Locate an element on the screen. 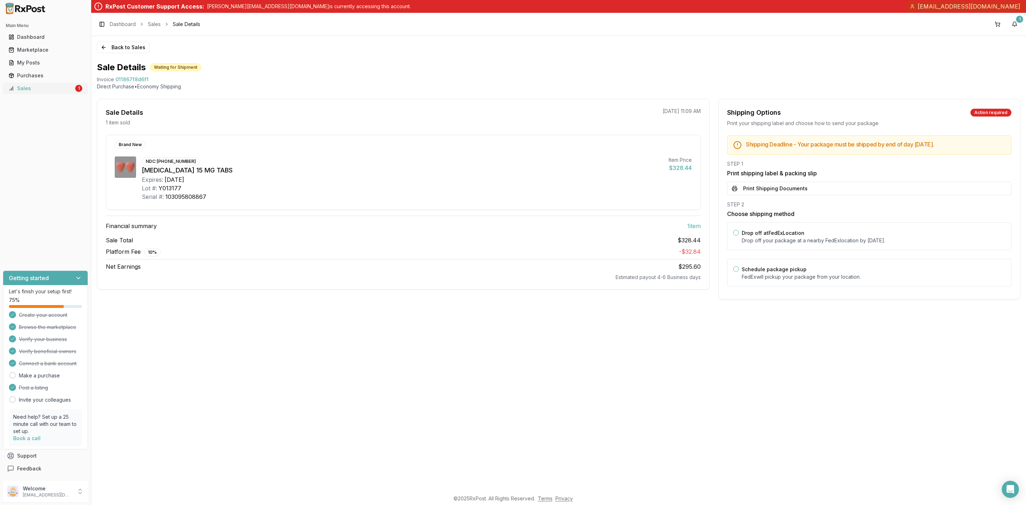  div: My Posts is located at coordinates (45, 63).